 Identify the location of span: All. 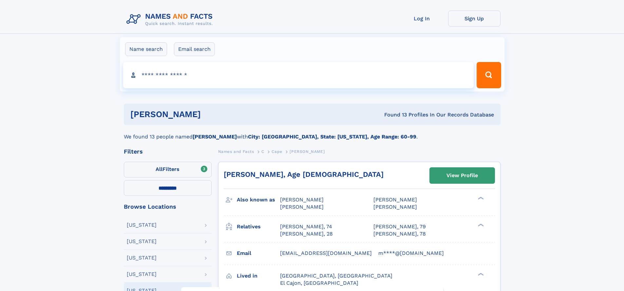
(159, 169).